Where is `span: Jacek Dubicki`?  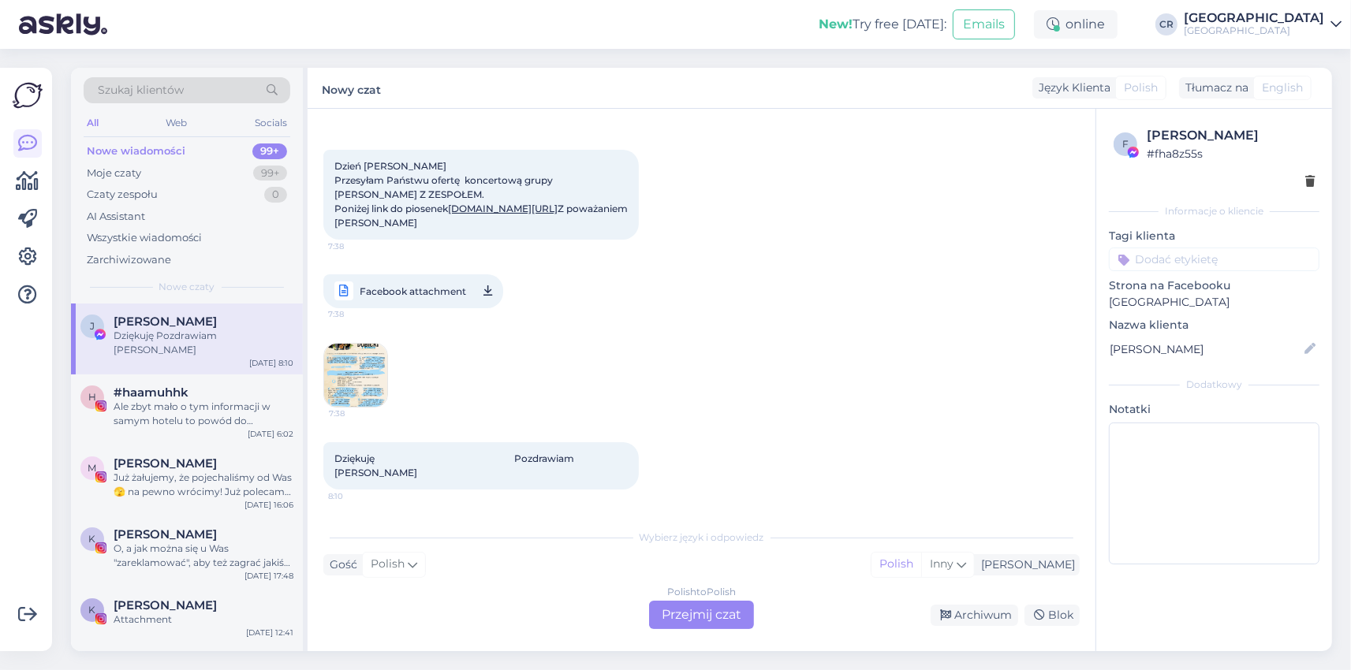
span: Jacek Dubicki is located at coordinates (165, 322).